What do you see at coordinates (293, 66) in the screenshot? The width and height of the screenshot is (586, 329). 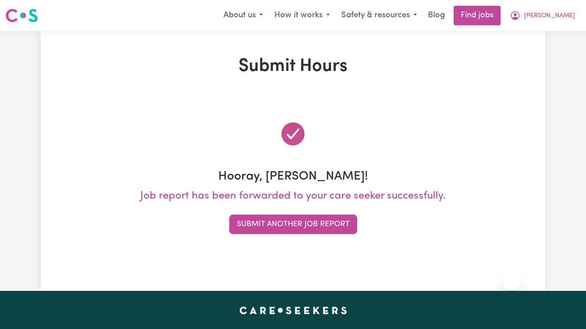 I see `h1: Submit Hours` at bounding box center [293, 66].